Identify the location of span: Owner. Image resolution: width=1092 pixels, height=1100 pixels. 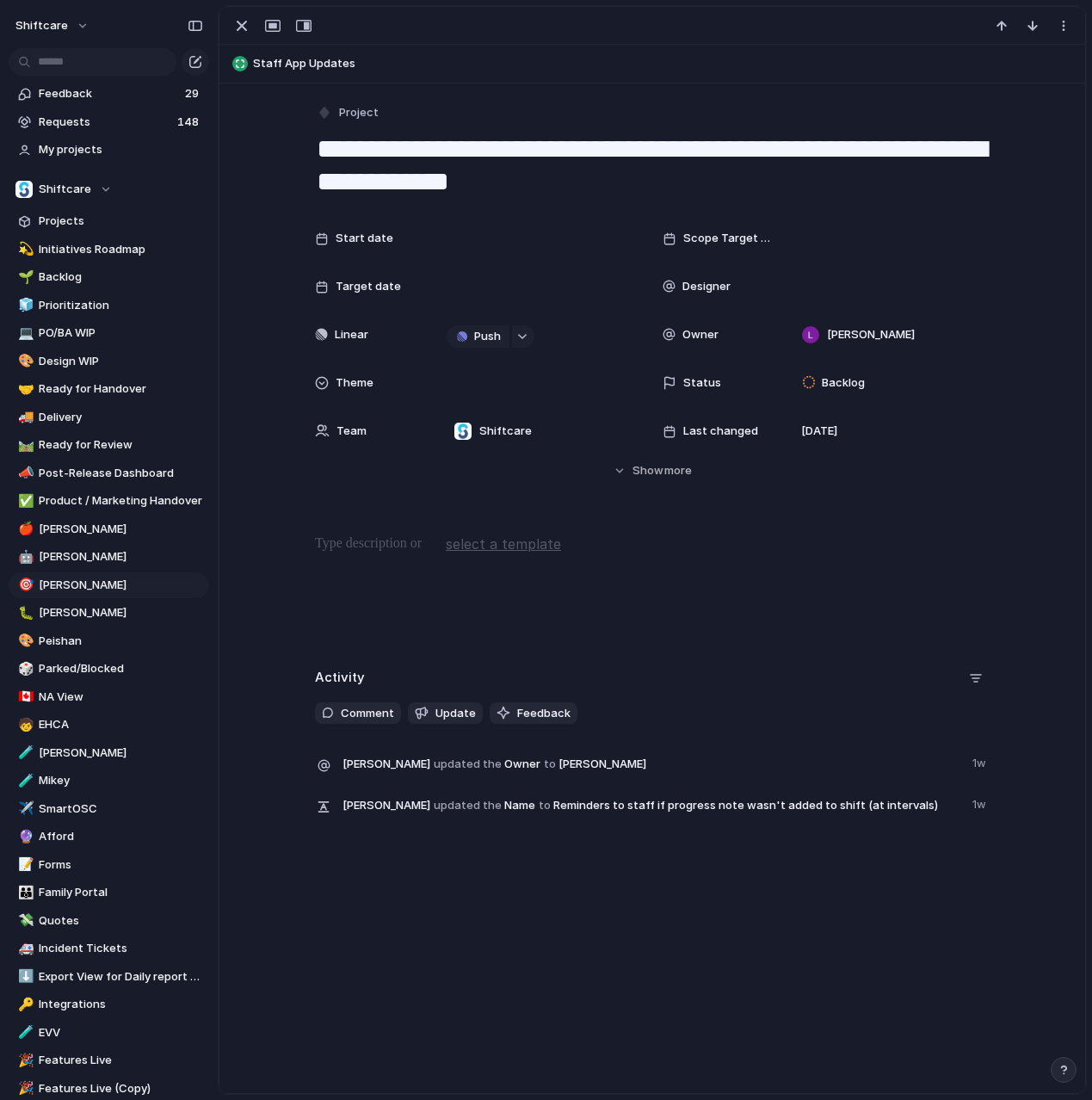
(652, 763).